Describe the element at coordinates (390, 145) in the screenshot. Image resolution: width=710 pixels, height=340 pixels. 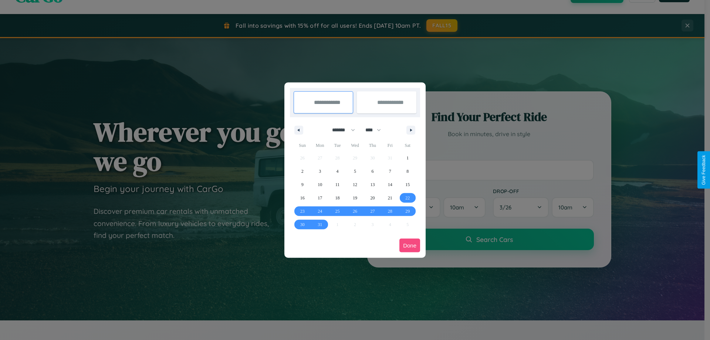
I see `span: Fri` at that location.